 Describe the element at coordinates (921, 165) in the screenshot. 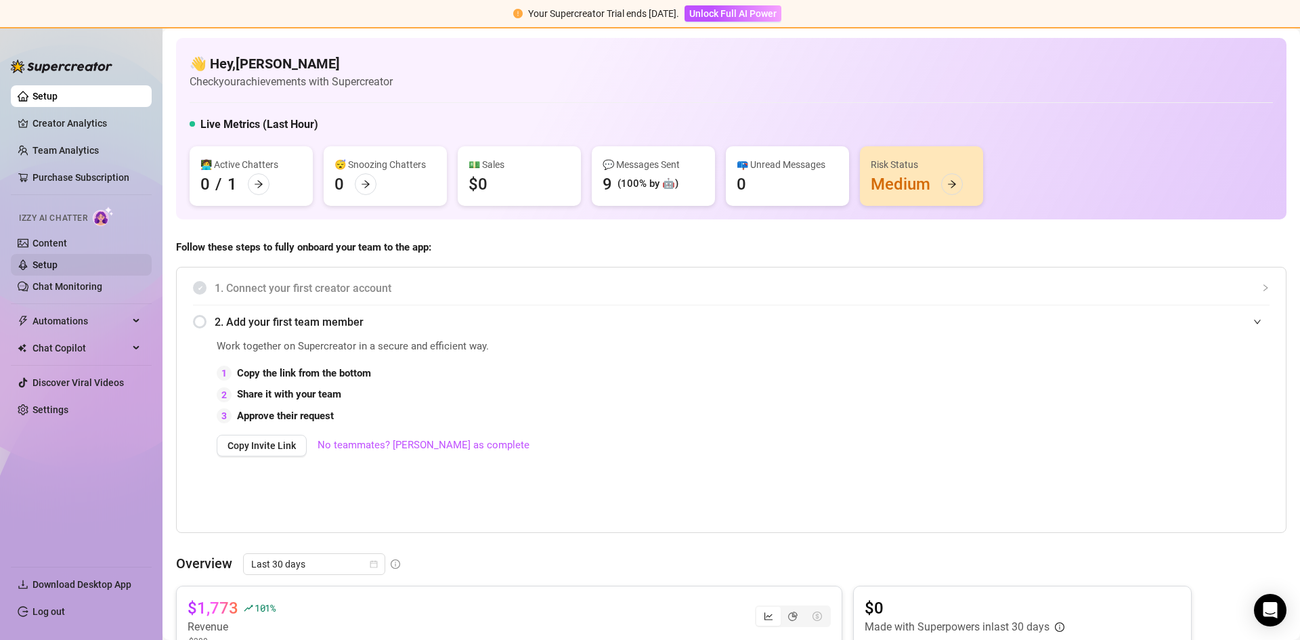

I see `div: Risk Status` at that location.